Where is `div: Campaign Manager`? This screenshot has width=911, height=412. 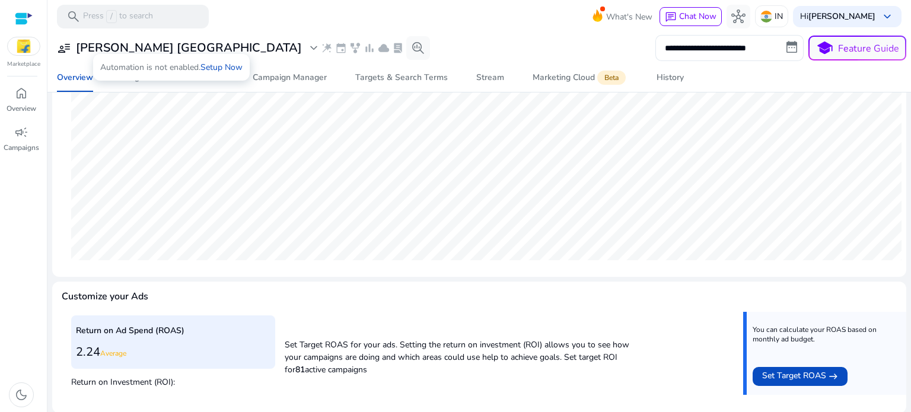 div: Campaign Manager is located at coordinates (289, 78).